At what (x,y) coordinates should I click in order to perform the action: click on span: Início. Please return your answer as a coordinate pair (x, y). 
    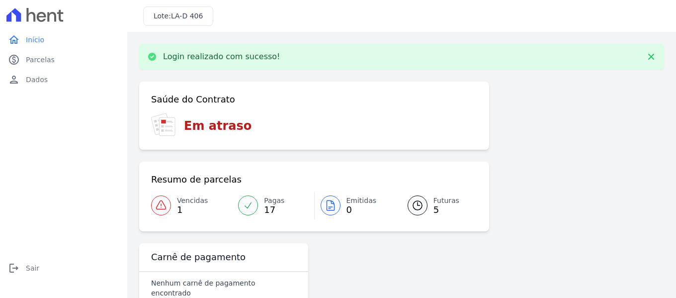
    Looking at the image, I should click on (35, 40).